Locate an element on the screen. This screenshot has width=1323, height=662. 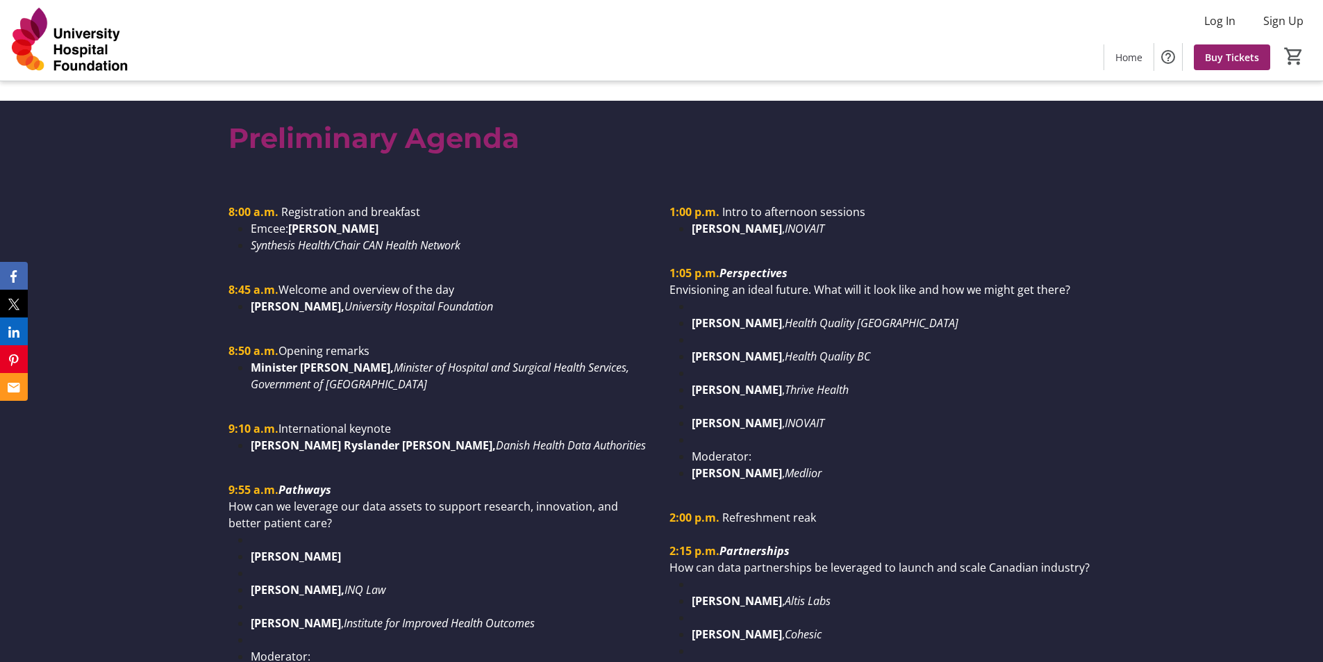
strong: 8:00 a.m. is located at coordinates (254, 212).